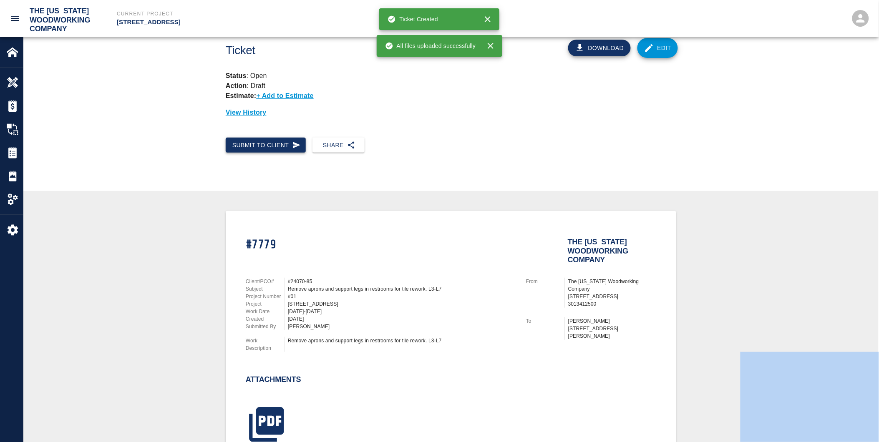 Image resolution: width=879 pixels, height=442 pixels. I want to click on p: Submitted By, so click(265, 327).